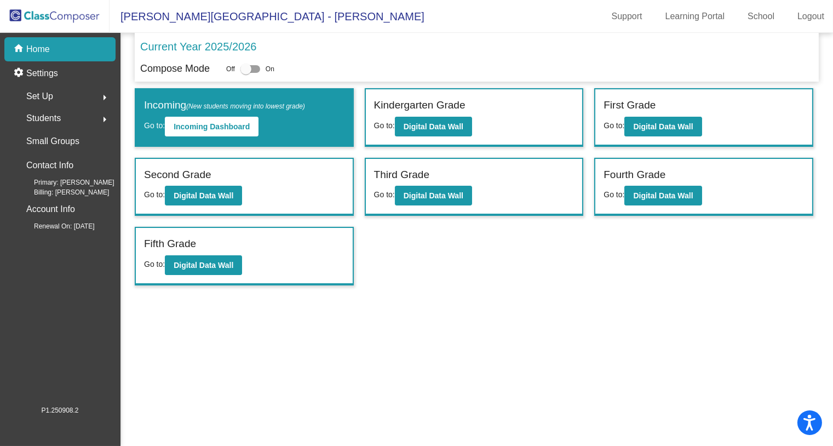 The width and height of the screenshot is (833, 446). What do you see at coordinates (38, 49) in the screenshot?
I see `p: Home` at bounding box center [38, 49].